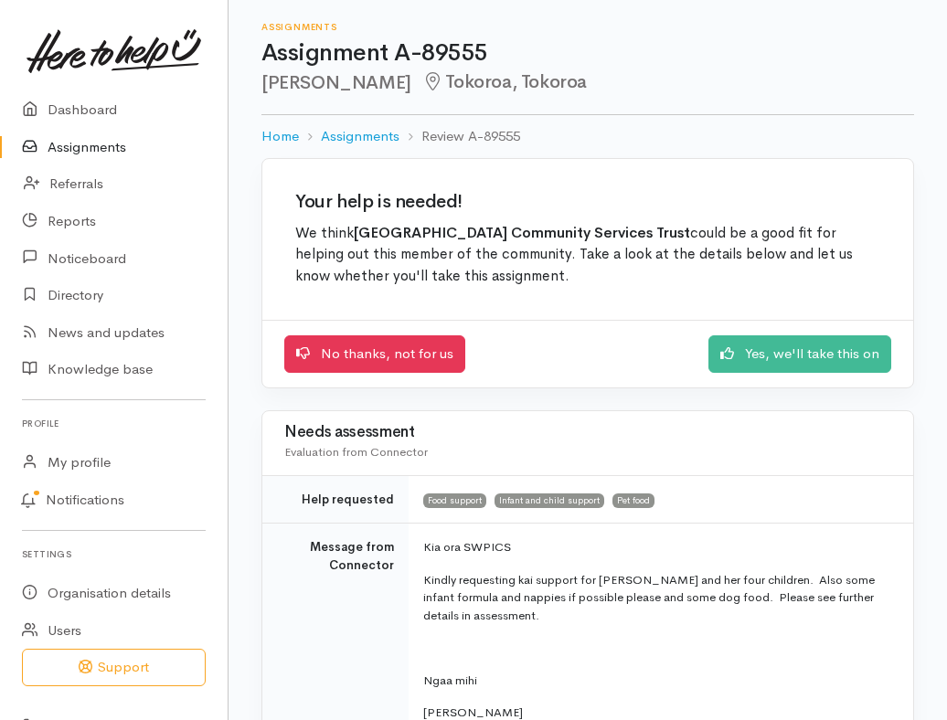  What do you see at coordinates (549, 501) in the screenshot?
I see `span: Infant and child support` at bounding box center [549, 501].